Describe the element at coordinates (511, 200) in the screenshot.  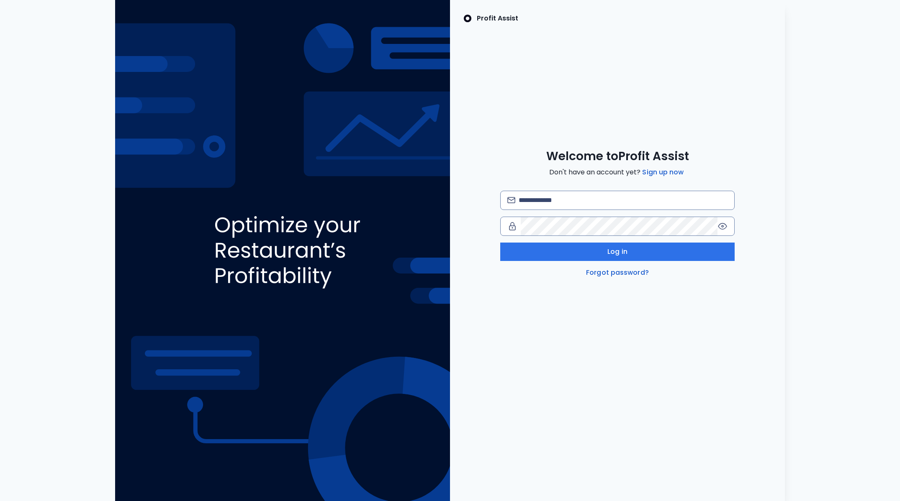
I see `img: email` at that location.